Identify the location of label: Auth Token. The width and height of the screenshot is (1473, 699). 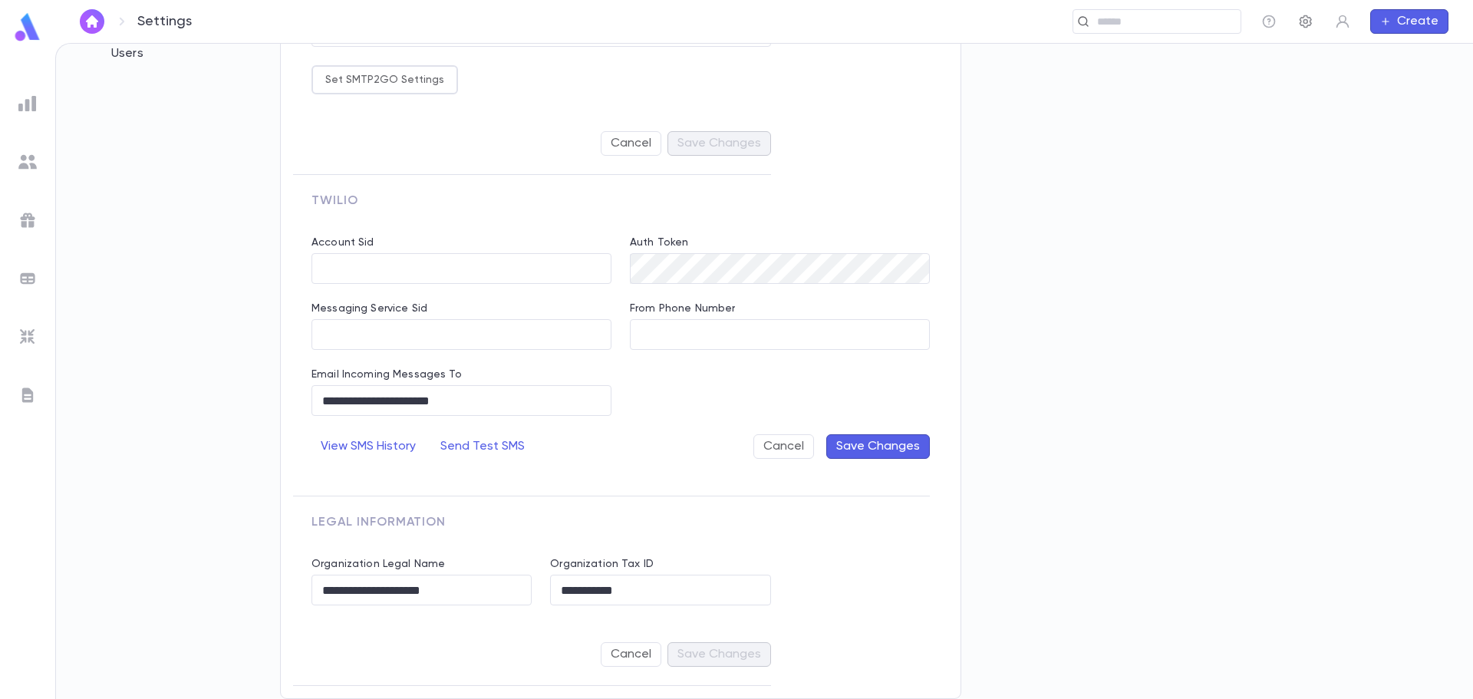
(659, 242).